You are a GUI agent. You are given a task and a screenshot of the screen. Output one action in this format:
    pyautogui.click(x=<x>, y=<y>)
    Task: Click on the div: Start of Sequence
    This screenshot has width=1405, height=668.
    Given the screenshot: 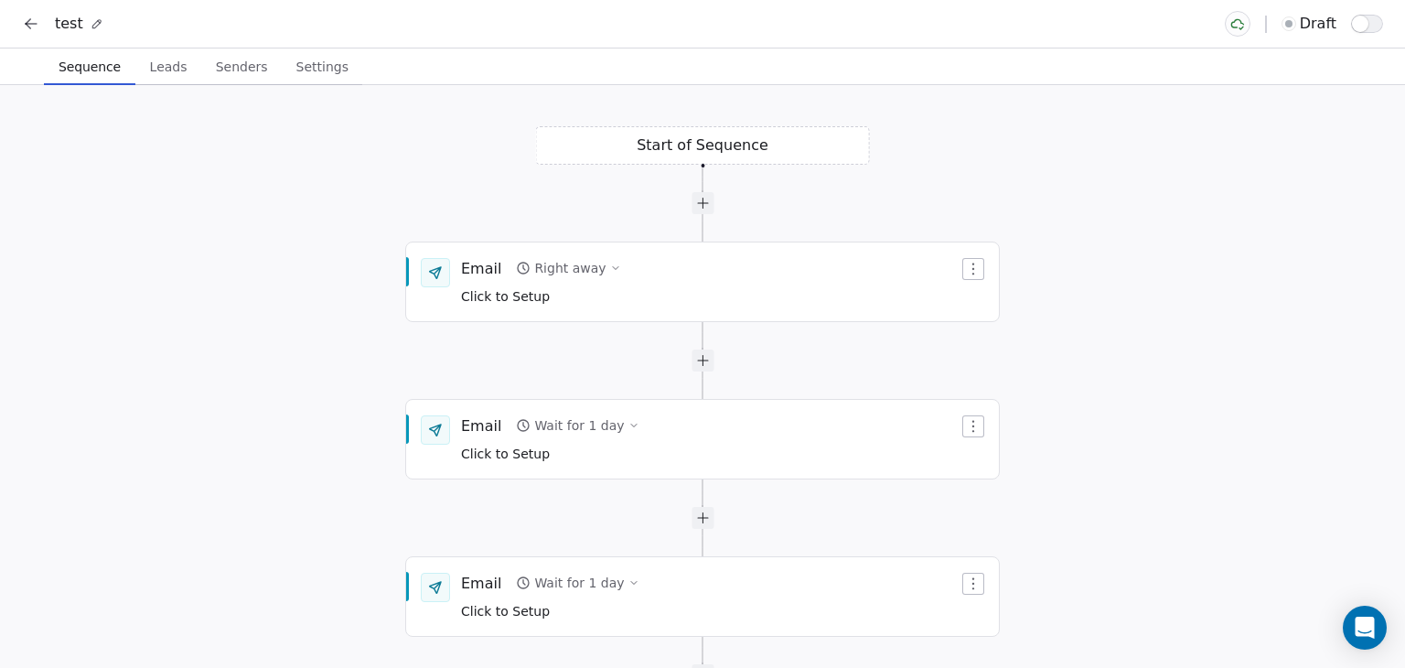 What is the action you would take?
    pyautogui.click(x=702, y=145)
    